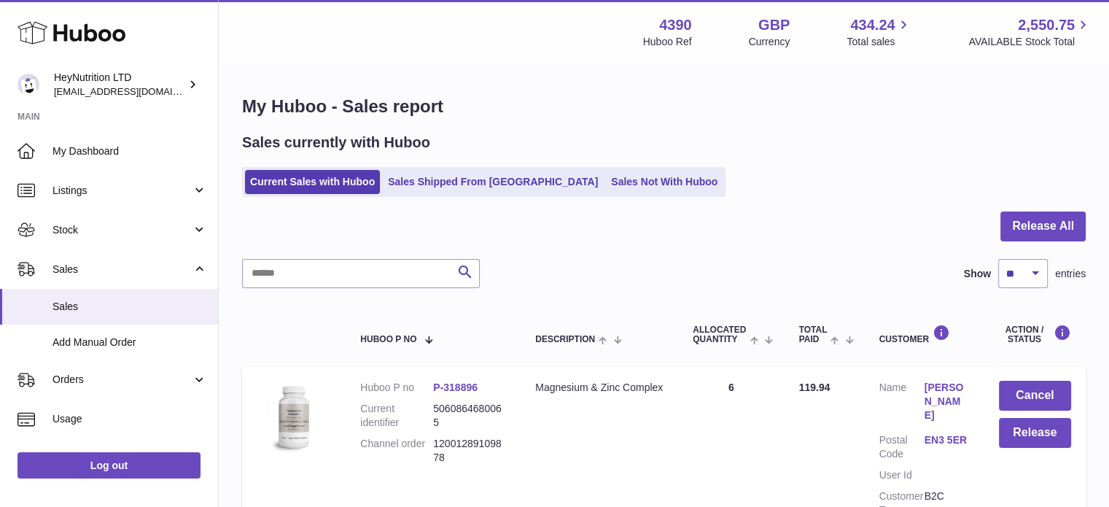 This screenshot has width=1109, height=507. Describe the element at coordinates (720, 335) in the screenshot. I see `span: ALLOCATED Quantity` at that location.